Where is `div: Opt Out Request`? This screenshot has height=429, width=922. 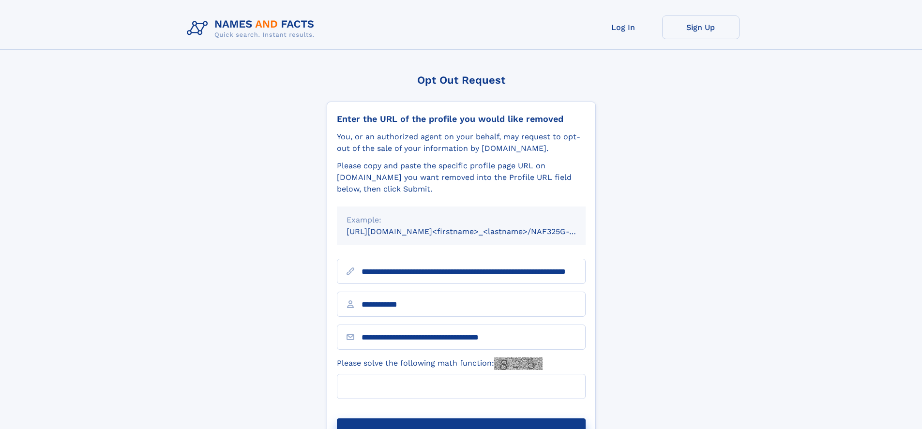
div: Opt Out Request is located at coordinates (461, 80).